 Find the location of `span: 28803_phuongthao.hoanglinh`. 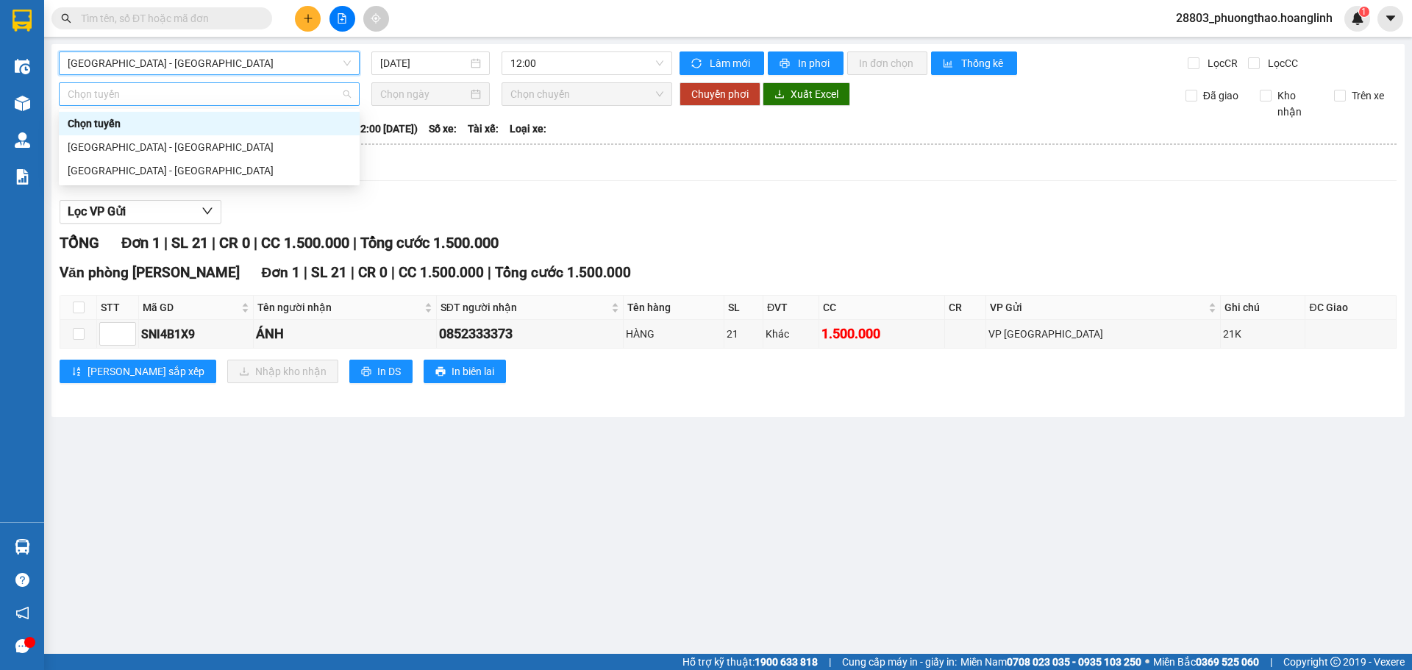

span: 28803_phuongthao.hoanglinh is located at coordinates (1254, 18).